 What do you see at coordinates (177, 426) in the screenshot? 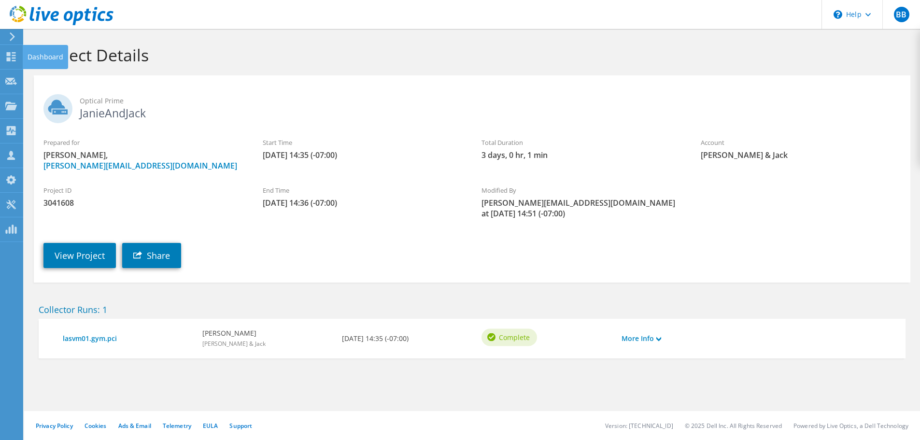
I see `a: Telemetry` at bounding box center [177, 426].